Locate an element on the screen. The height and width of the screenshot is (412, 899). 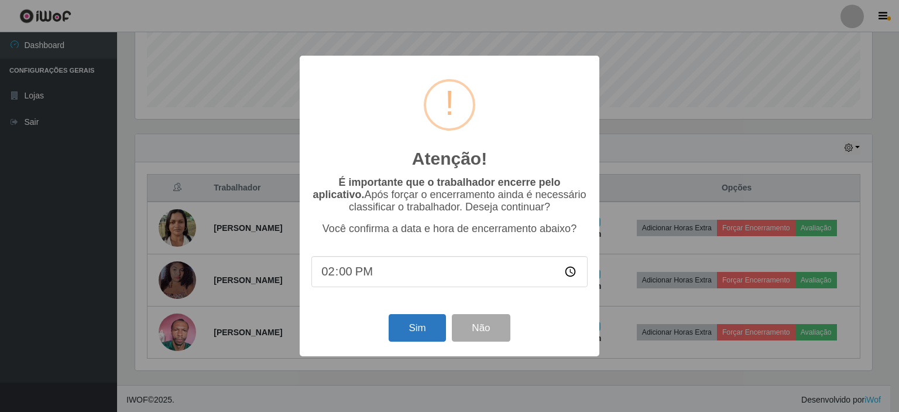
b: É importante que o trabalhador encerre pelo aplicativo. is located at coordinates (436, 188).